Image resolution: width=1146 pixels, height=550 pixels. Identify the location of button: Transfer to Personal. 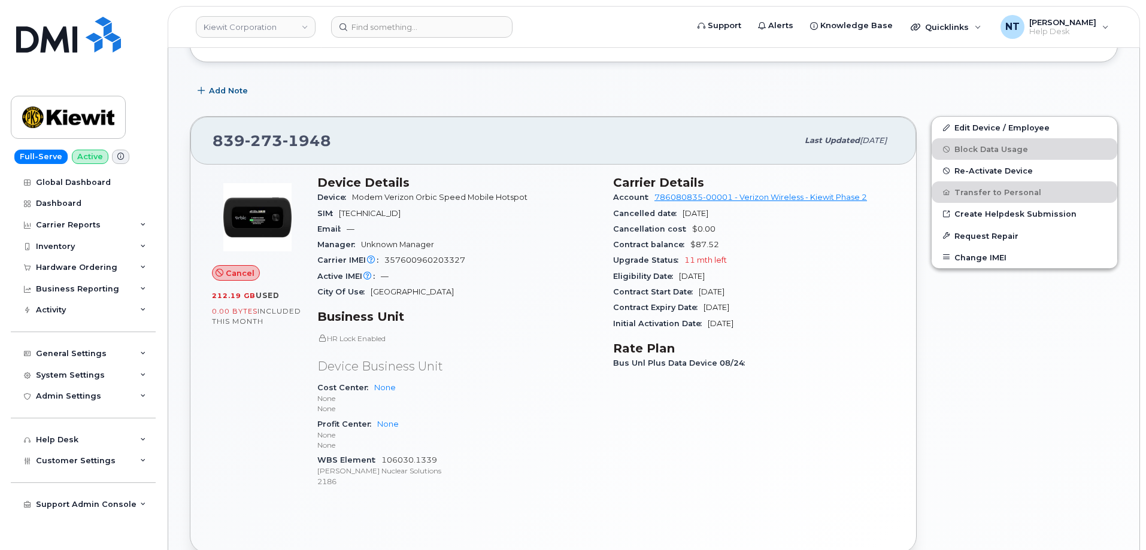
(1025, 192).